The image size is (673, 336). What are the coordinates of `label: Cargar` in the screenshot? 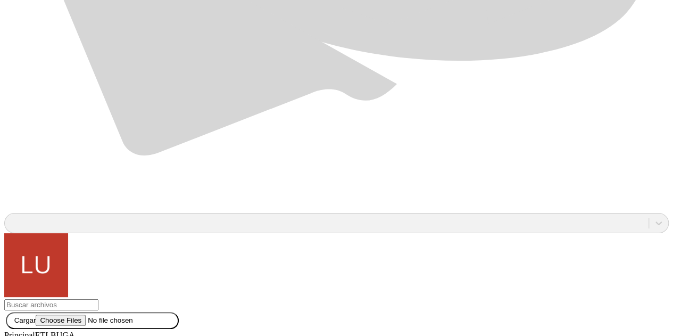 It's located at (93, 320).